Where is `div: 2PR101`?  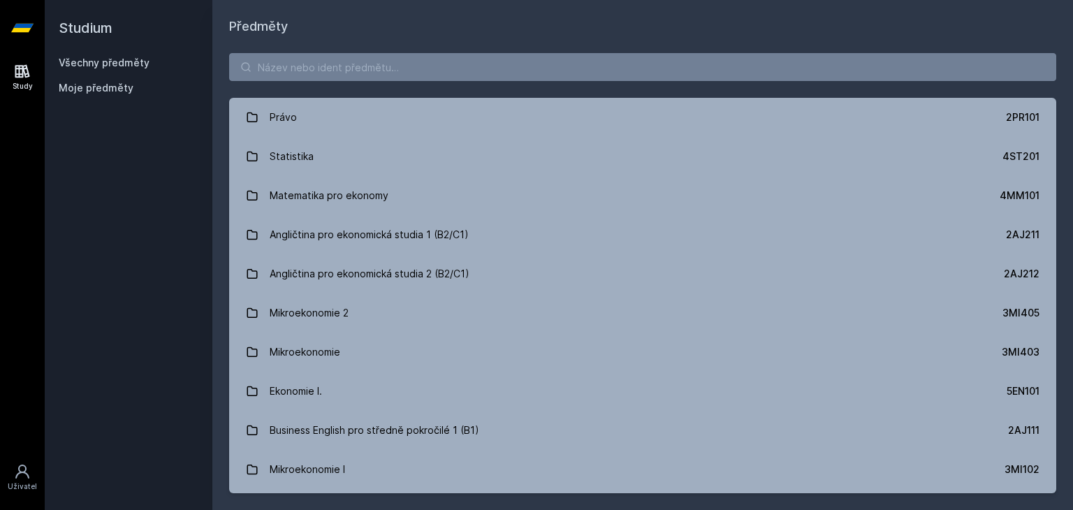 div: 2PR101 is located at coordinates (1023, 117).